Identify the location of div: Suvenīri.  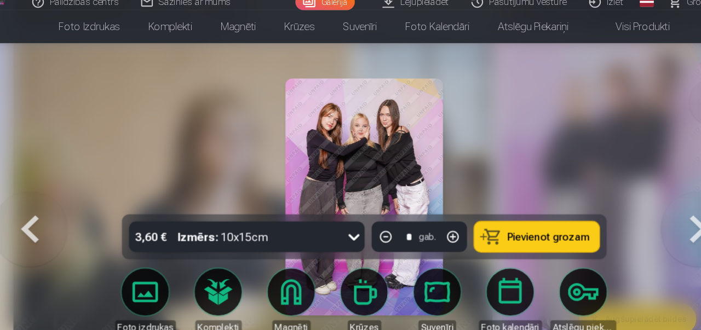
(419, 311).